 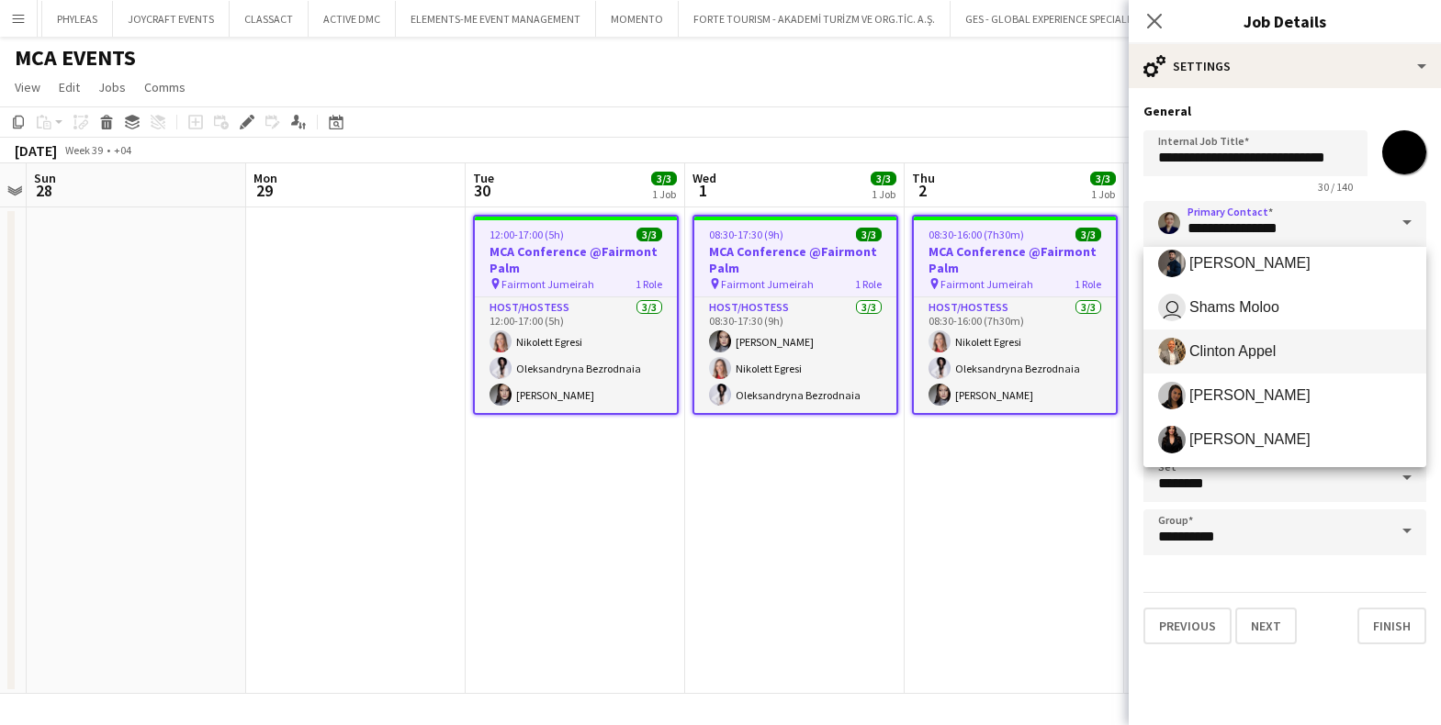 What do you see at coordinates (1232, 351) in the screenshot?
I see `span: Clinton Appel` at bounding box center [1232, 351].